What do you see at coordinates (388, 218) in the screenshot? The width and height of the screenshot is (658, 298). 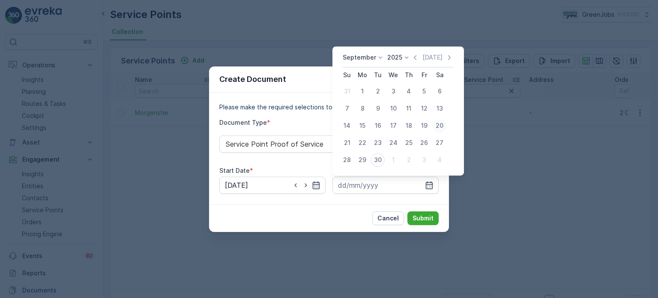 I see `button: Cancel` at bounding box center [388, 218].